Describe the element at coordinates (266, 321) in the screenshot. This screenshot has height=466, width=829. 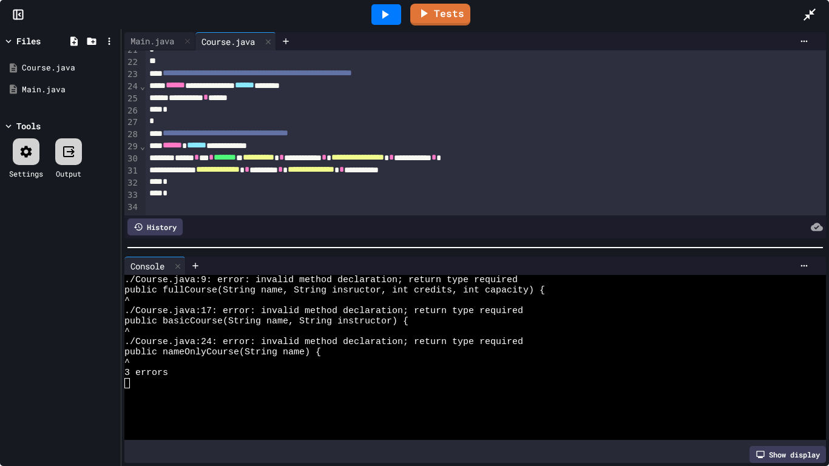
I see `span: public basicCourse(String name, String instructor) {` at that location.